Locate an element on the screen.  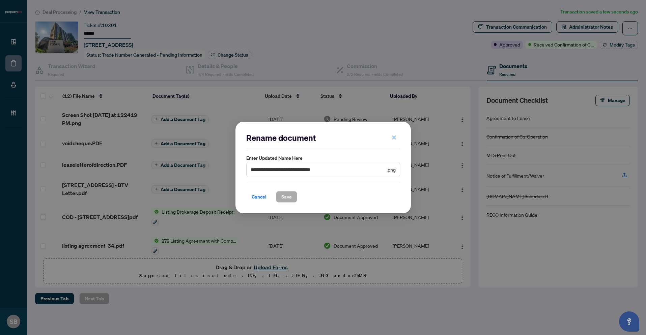
button: Save is located at coordinates (286, 197).